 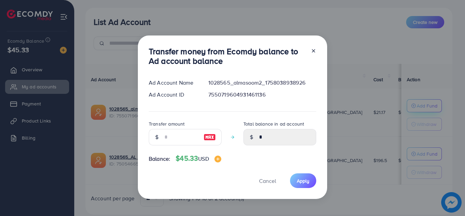 What do you see at coordinates (173, 82) in the screenshot?
I see `div: Ad Account Name` at bounding box center [173, 82].